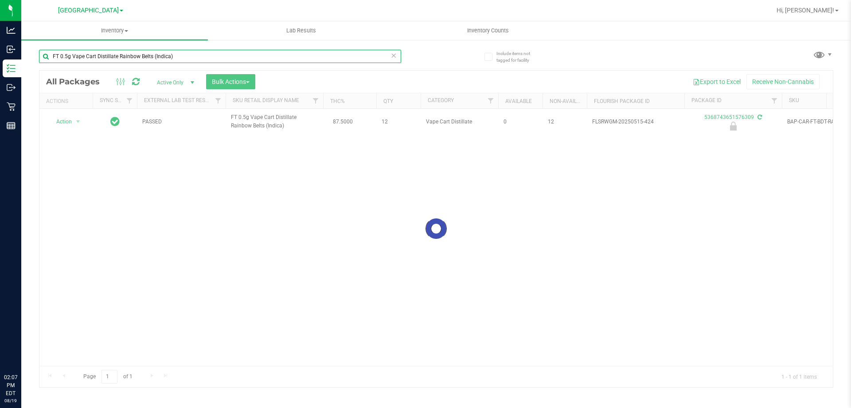 This screenshot has width=851, height=408. I want to click on inline-svg: Analytics, so click(11, 30).